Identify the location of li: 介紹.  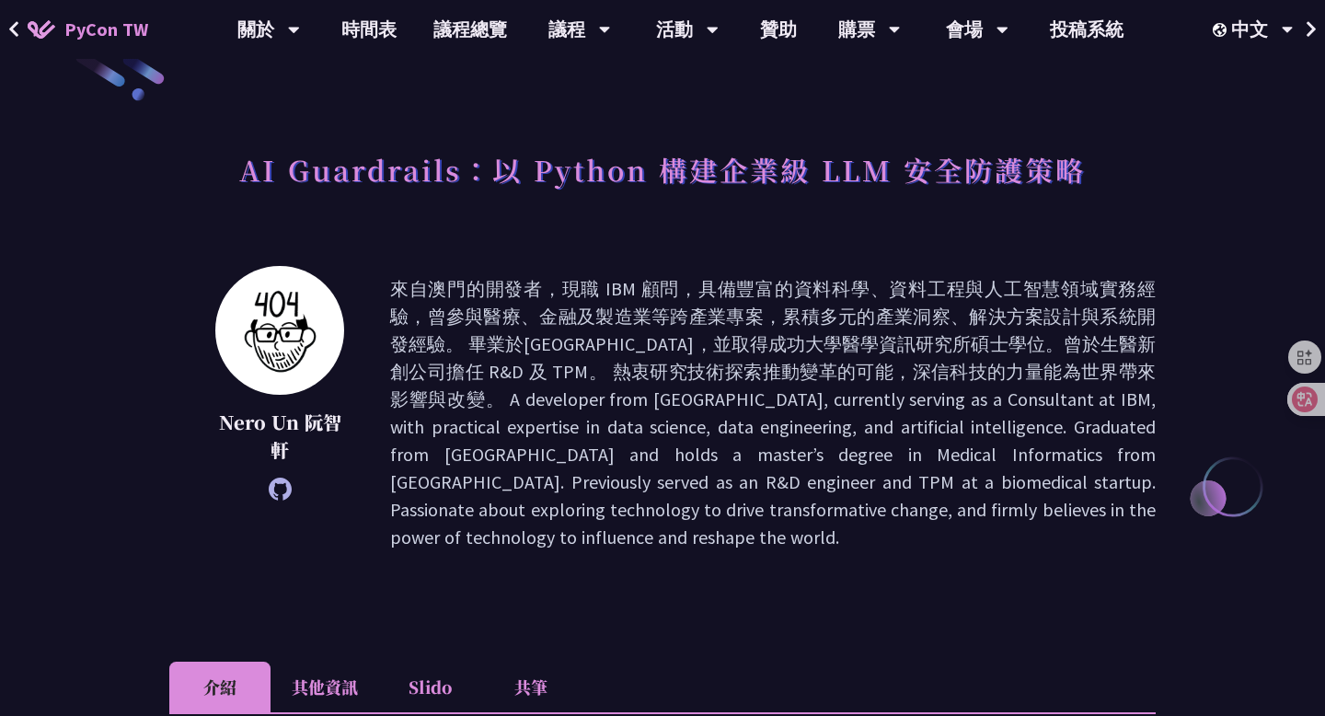
(220, 686).